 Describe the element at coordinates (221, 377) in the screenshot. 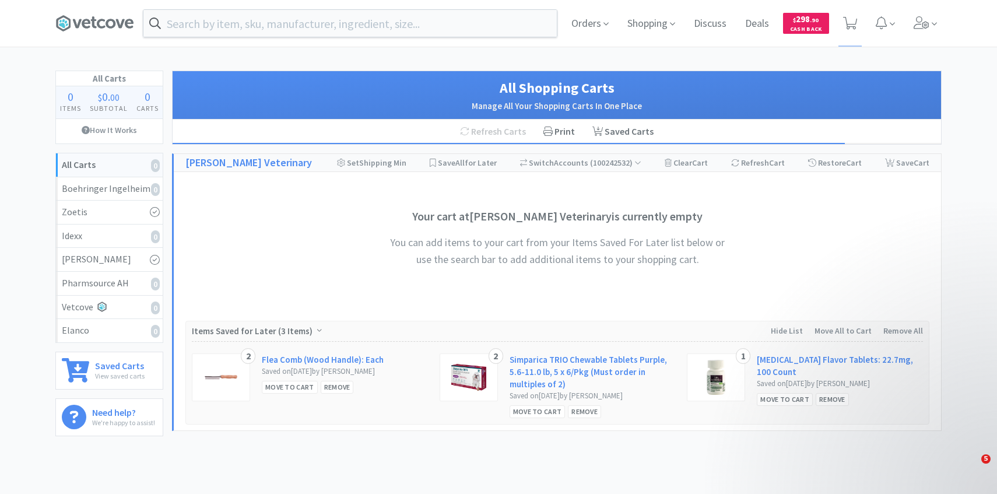

I see `img: 77eb8d4249e34588822b98d5bd6964ea_49220.jpeg` at that location.